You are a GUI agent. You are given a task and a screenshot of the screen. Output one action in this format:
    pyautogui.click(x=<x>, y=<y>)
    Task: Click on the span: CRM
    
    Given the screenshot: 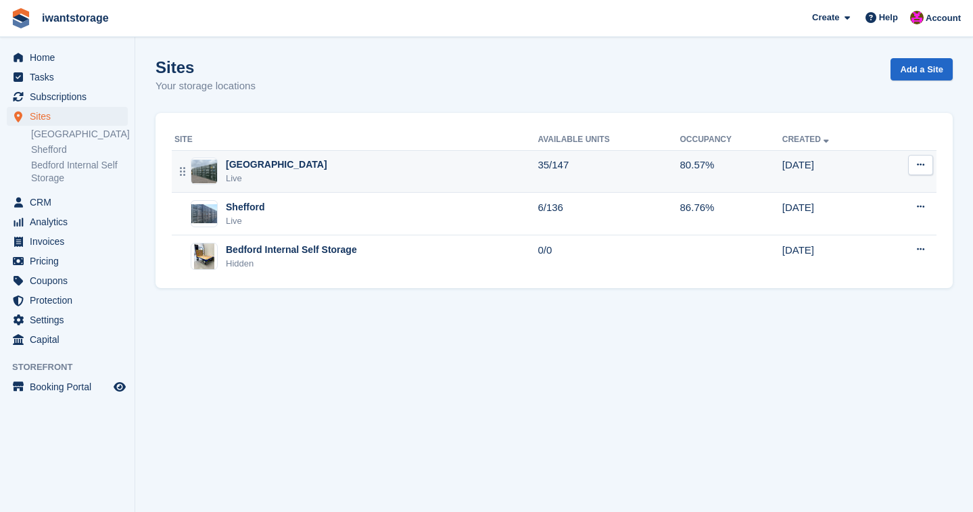 What is the action you would take?
    pyautogui.click(x=70, y=202)
    